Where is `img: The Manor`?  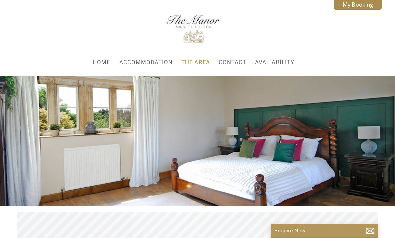 img: The Manor is located at coordinates (193, 29).